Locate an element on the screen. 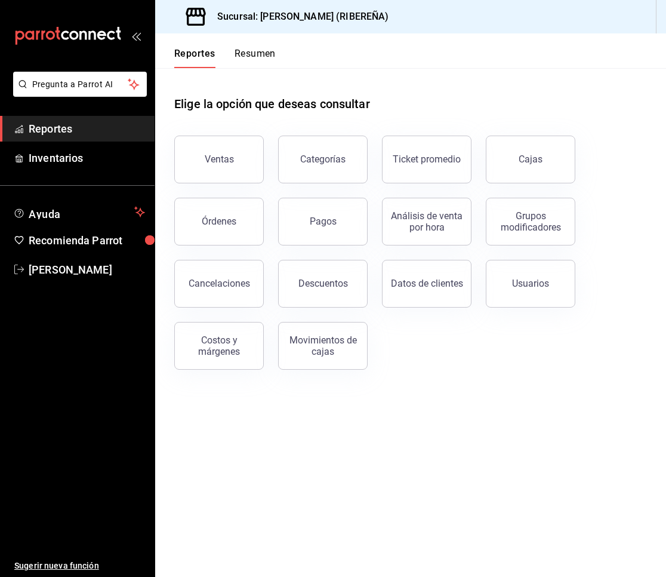  span: Inventarios is located at coordinates (87, 158).